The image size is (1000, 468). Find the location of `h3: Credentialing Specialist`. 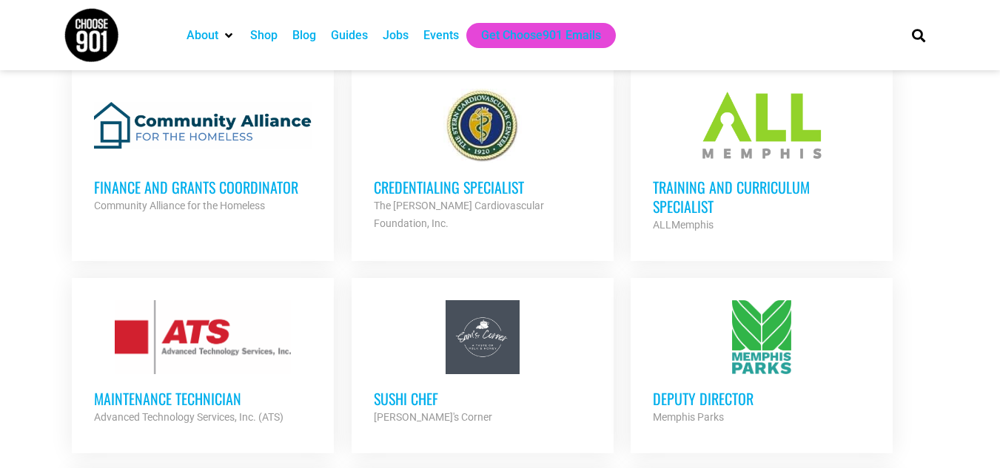

h3: Credentialing Specialist is located at coordinates (482, 187).